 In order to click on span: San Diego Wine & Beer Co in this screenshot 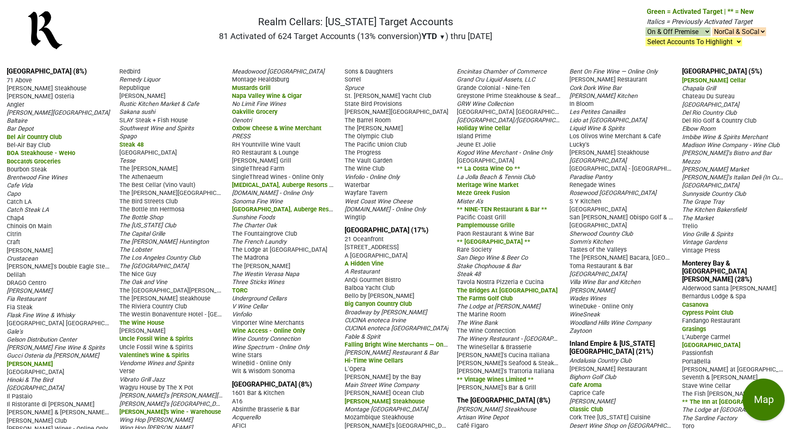, I will do `click(492, 258)`.